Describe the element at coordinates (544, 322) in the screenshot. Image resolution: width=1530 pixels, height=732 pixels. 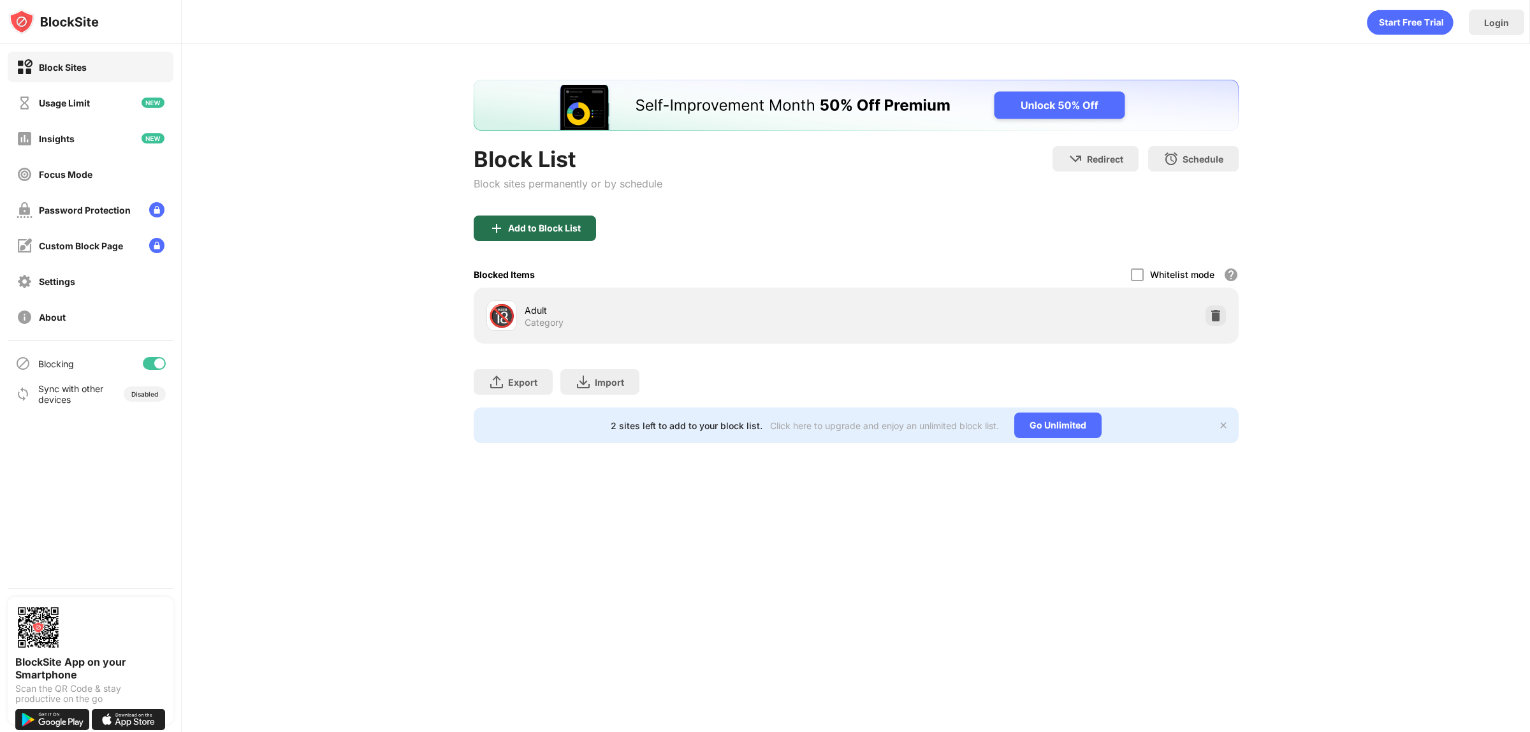
I see `div: Category` at that location.